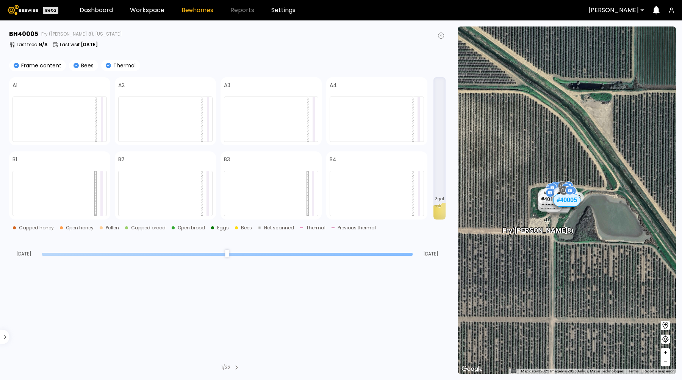  I want to click on p: Last visit :, so click(79, 45).